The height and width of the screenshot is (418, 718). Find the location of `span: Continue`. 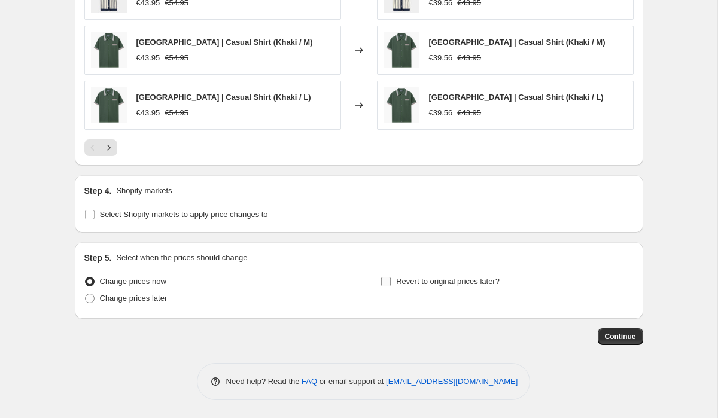

span: Continue is located at coordinates (620, 337).